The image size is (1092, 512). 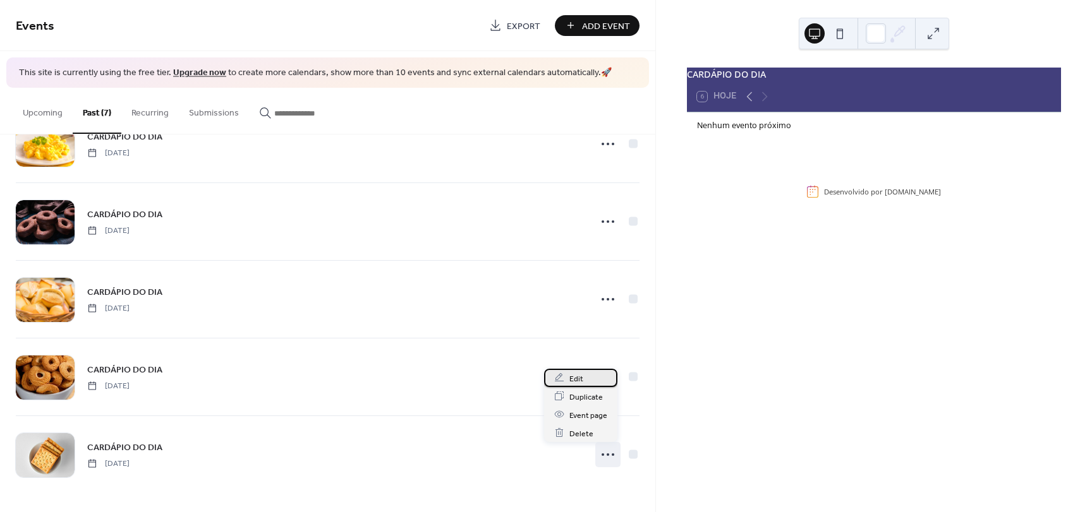 What do you see at coordinates (597, 25) in the screenshot?
I see `button: Add Event` at bounding box center [597, 25].